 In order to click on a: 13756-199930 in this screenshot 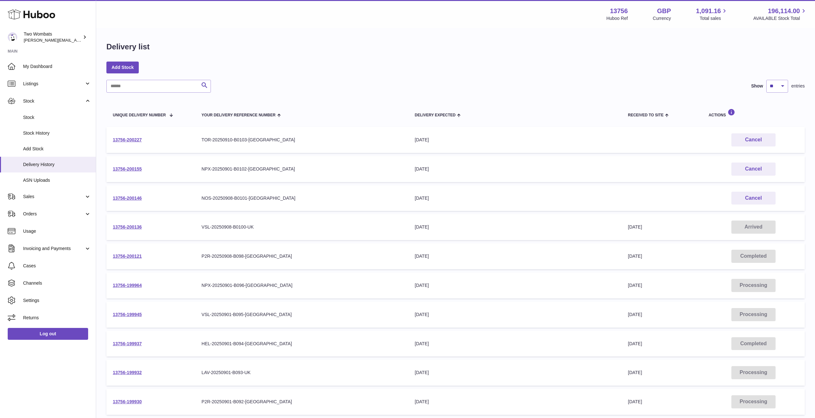, I will do `click(127, 401)`.